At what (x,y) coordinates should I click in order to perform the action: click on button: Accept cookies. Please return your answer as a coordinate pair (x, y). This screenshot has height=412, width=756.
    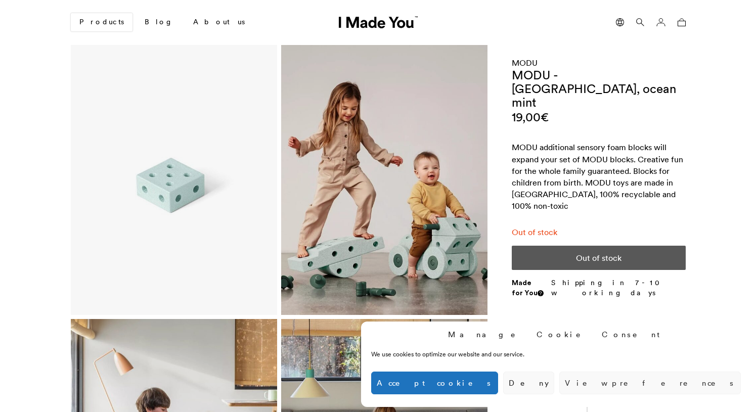
    Looking at the image, I should click on (434, 383).